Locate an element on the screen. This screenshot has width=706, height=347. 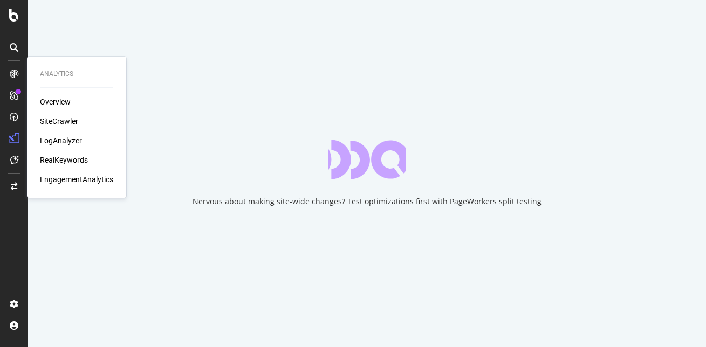
div: Analytics is located at coordinates (77, 74).